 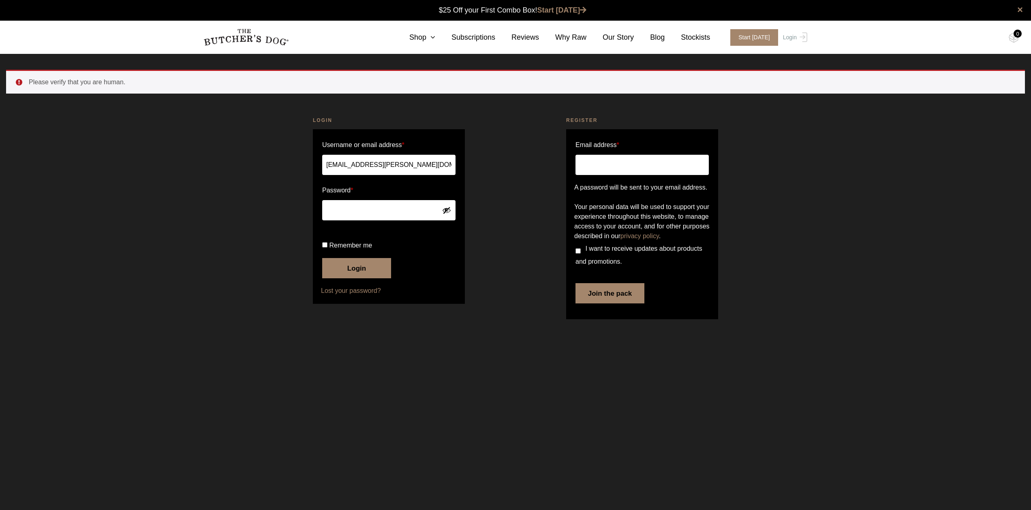 I want to click on span: Remember me, so click(x=351, y=245).